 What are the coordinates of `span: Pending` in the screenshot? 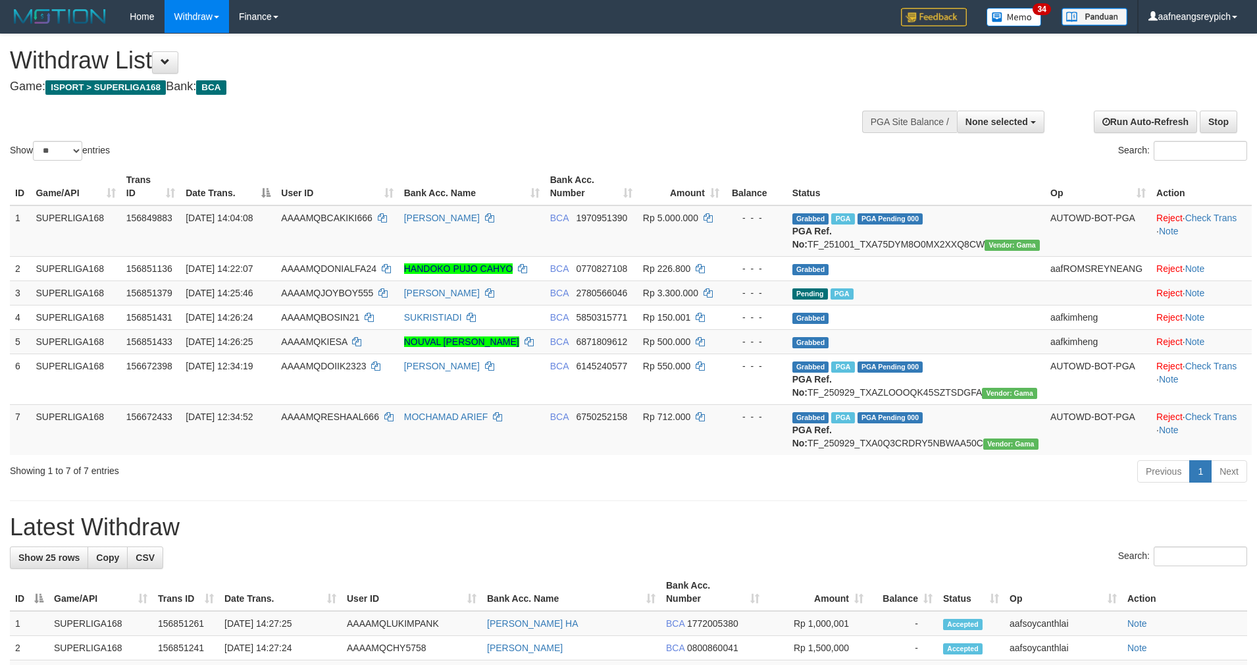 It's located at (810, 293).